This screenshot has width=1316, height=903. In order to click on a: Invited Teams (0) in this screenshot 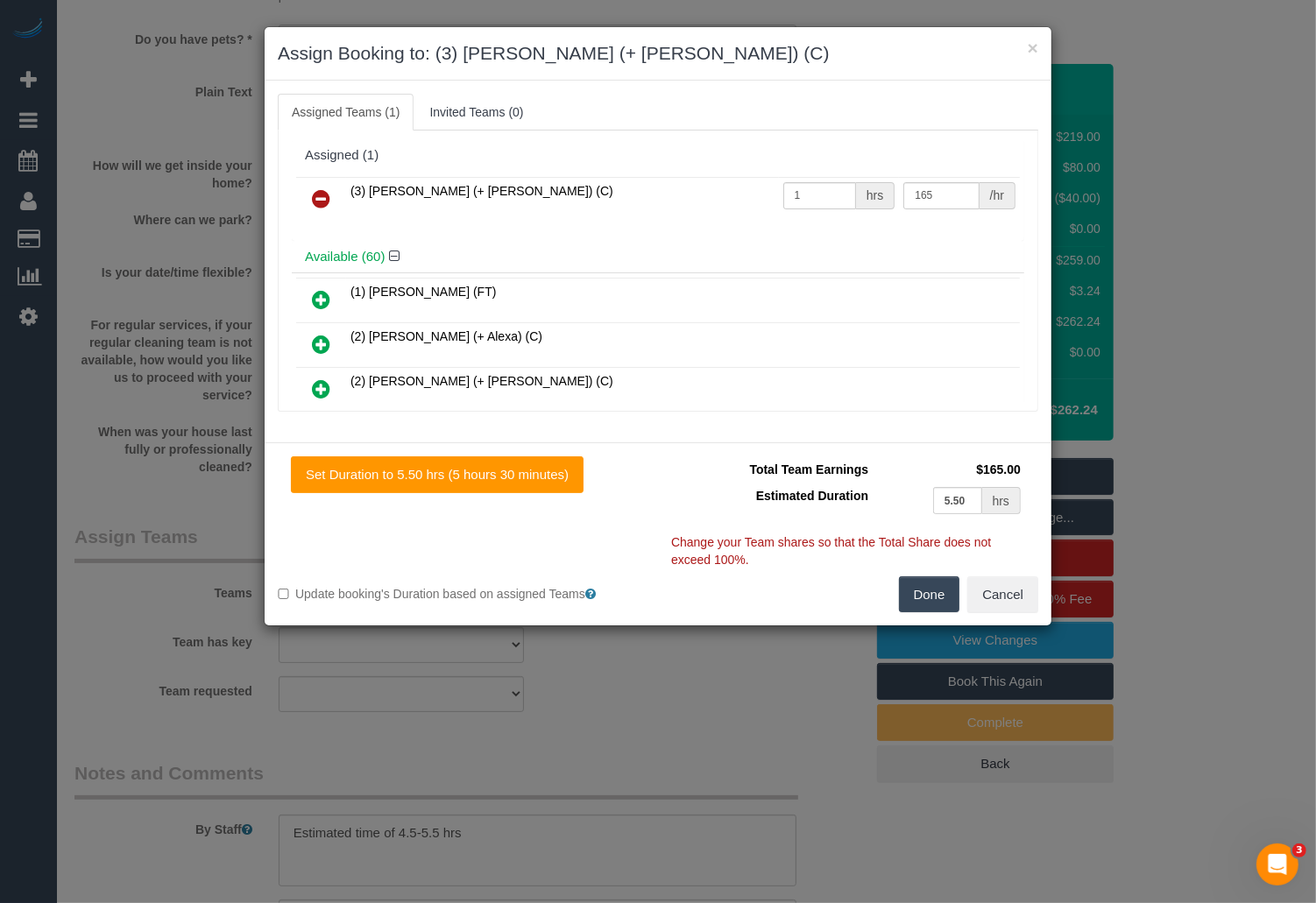, I will do `click(475, 112)`.